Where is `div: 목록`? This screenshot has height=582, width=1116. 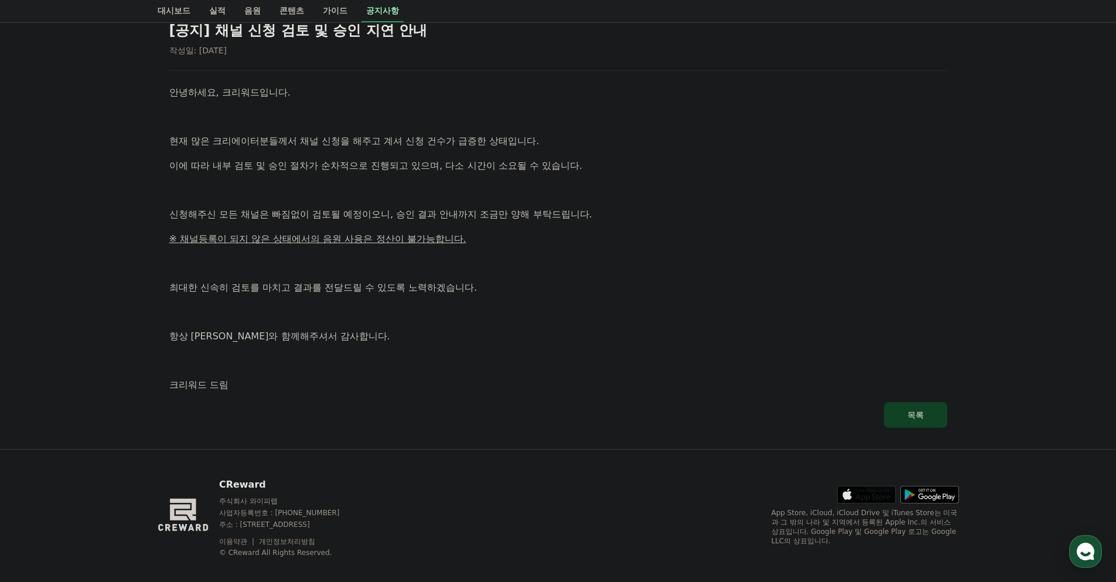 div: 목록 is located at coordinates (915, 415).